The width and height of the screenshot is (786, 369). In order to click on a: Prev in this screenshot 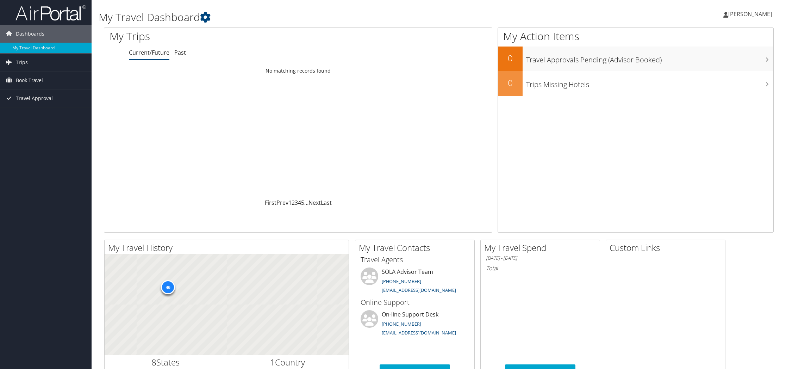, I will do `click(282, 202)`.